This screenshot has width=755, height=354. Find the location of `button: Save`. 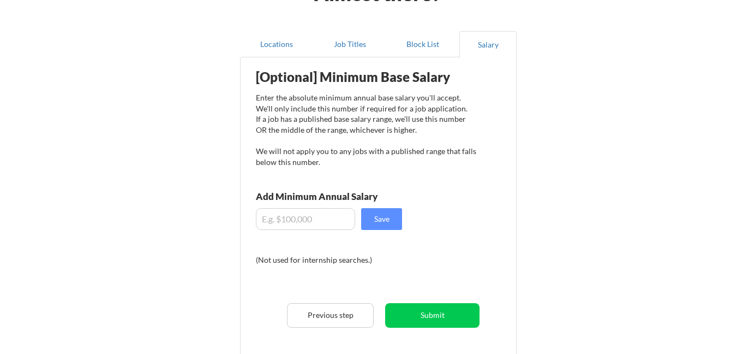

button: Save is located at coordinates (381, 219).